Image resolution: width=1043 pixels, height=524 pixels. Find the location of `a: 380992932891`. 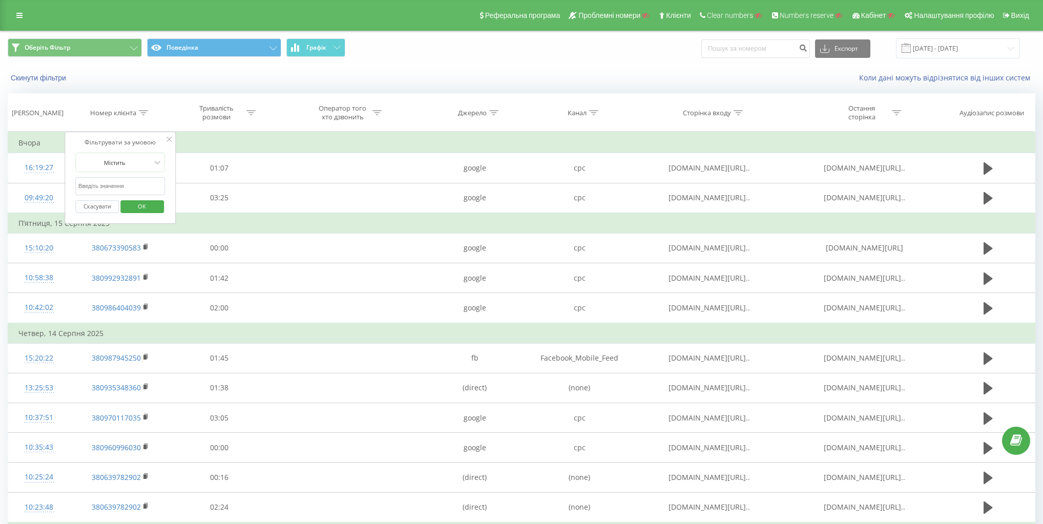

a: 380992932891 is located at coordinates (116, 278).